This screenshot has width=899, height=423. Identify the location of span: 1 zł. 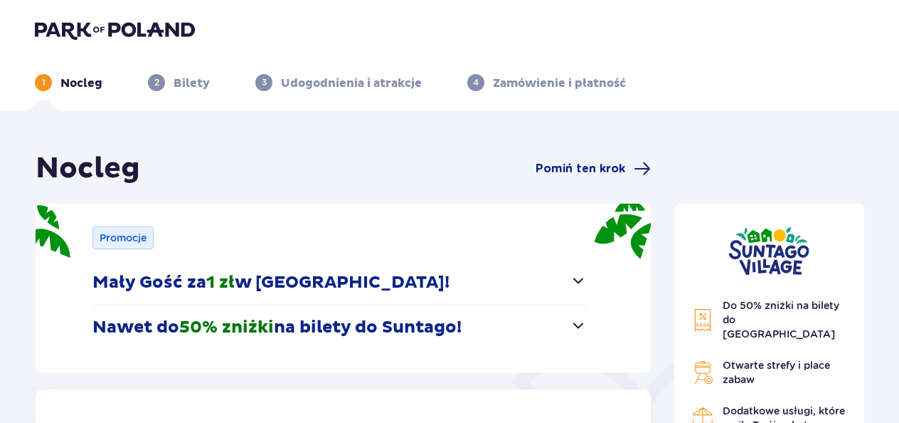
(221, 282).